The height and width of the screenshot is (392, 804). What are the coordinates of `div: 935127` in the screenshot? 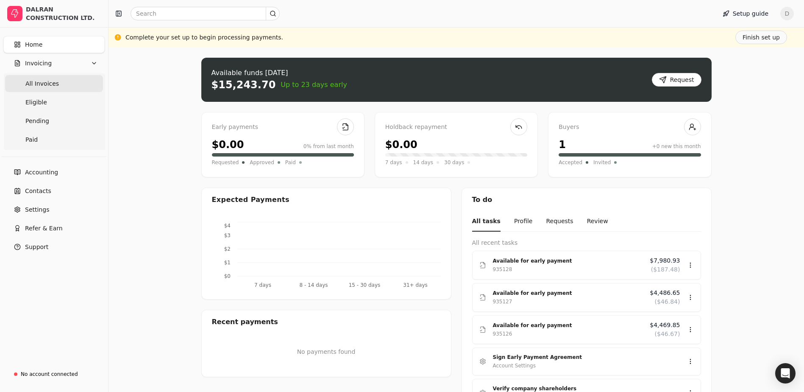 It's located at (503, 301).